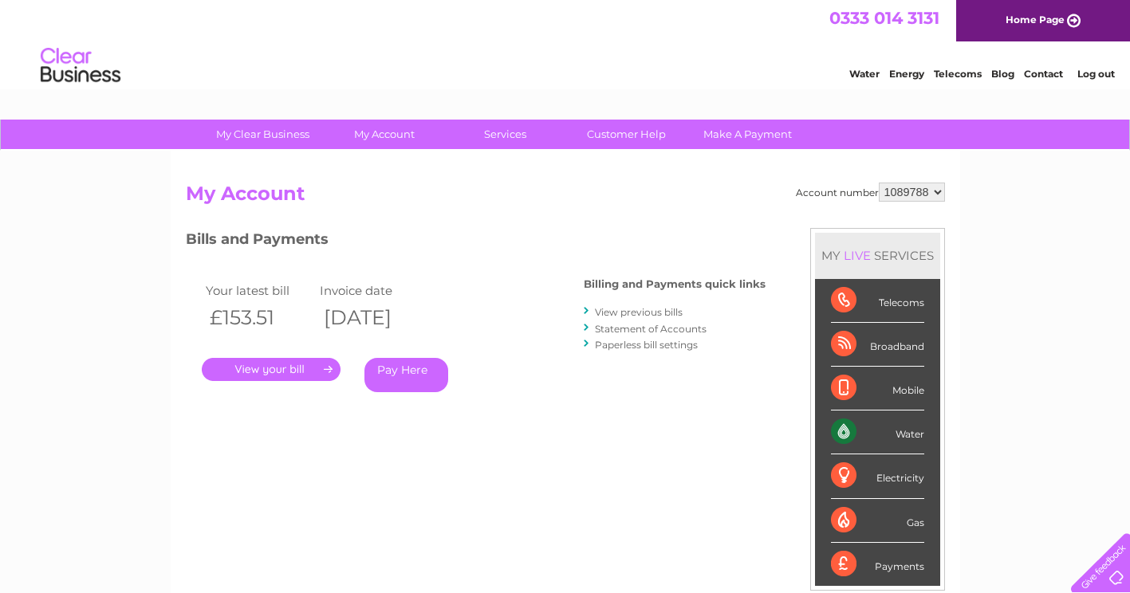 The image size is (1130, 593). Describe the element at coordinates (957, 73) in the screenshot. I see `a: Telecoms` at that location.